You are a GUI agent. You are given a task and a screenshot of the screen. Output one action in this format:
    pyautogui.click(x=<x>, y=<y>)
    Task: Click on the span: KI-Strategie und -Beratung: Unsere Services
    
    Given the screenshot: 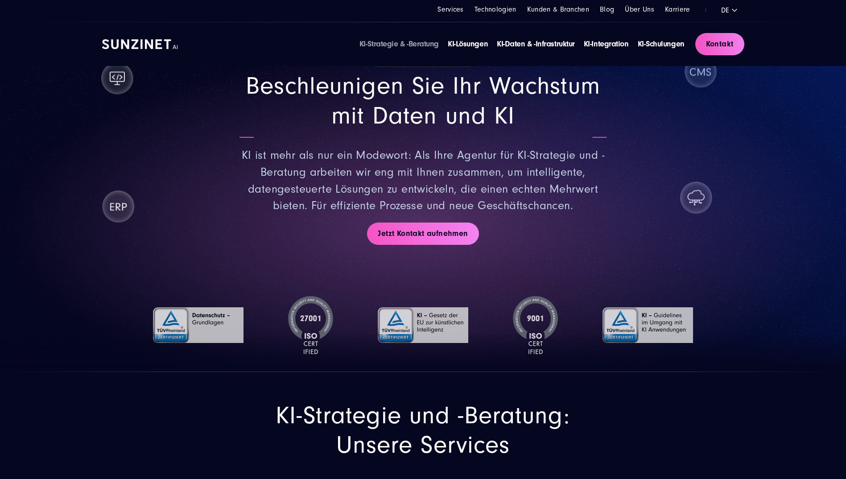 What is the action you would take?
    pyautogui.click(x=423, y=430)
    